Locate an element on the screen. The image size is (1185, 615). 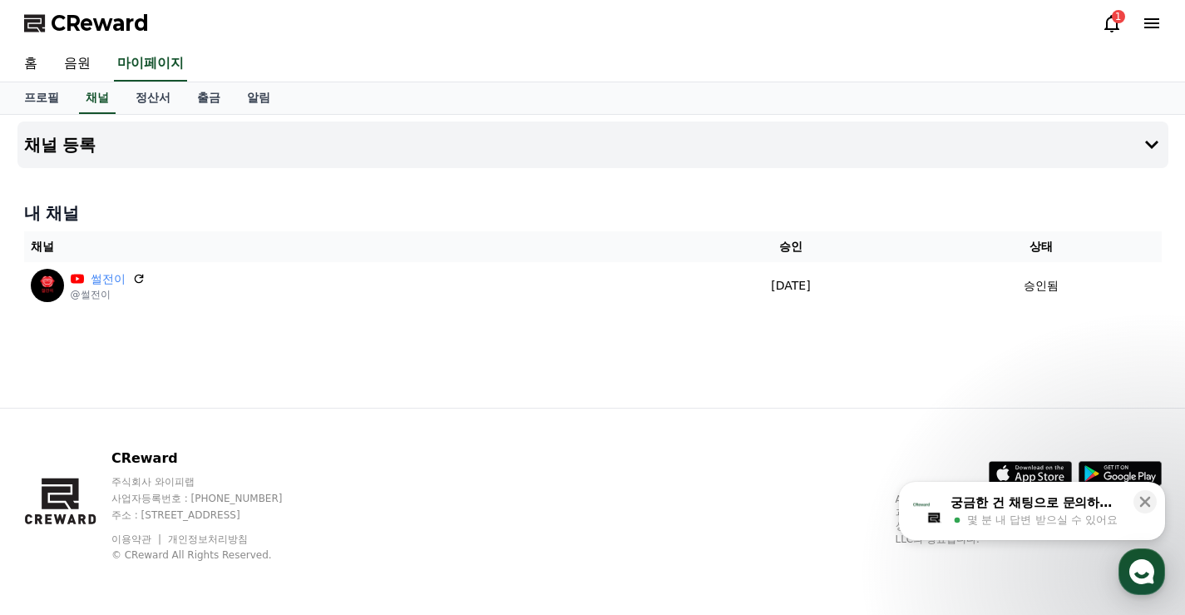
a: 이용약관 is located at coordinates (137, 539).